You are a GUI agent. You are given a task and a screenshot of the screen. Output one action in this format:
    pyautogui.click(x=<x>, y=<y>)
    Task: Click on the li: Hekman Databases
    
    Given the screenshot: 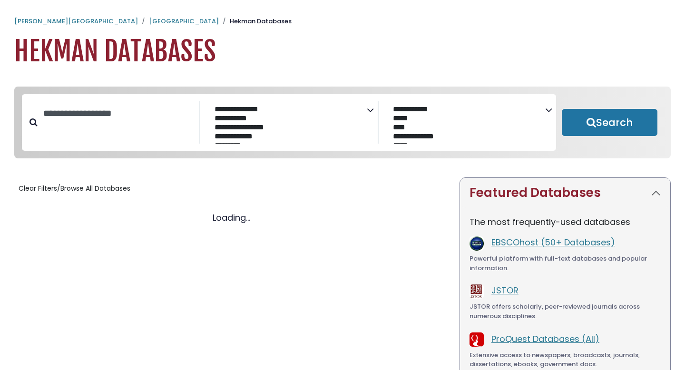 What is the action you would take?
    pyautogui.click(x=255, y=21)
    